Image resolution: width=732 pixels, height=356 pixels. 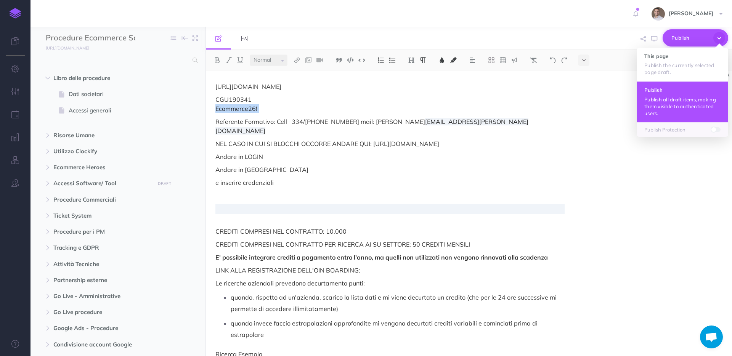 What do you see at coordinates (297, 60) in the screenshot?
I see `img: Link button` at bounding box center [297, 60].